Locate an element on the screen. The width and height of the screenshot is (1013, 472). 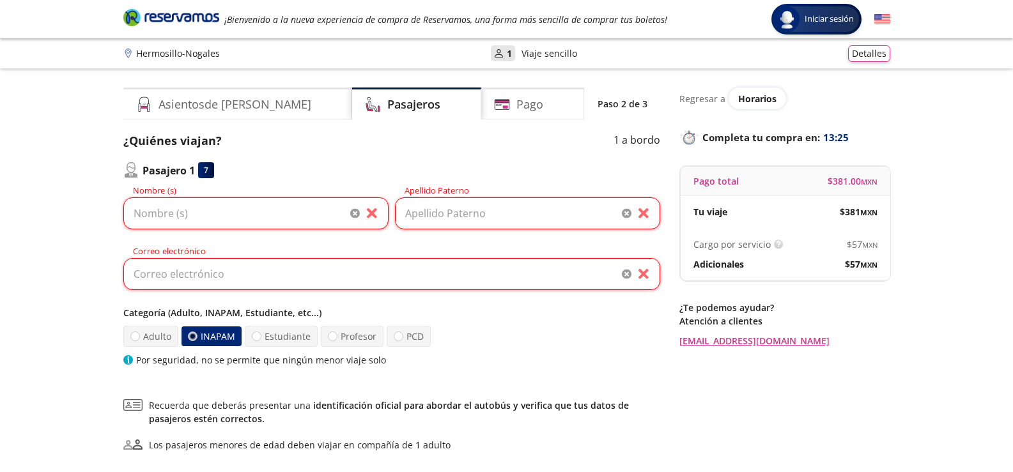
p: Completa tu compra en : is located at coordinates (785, 137).